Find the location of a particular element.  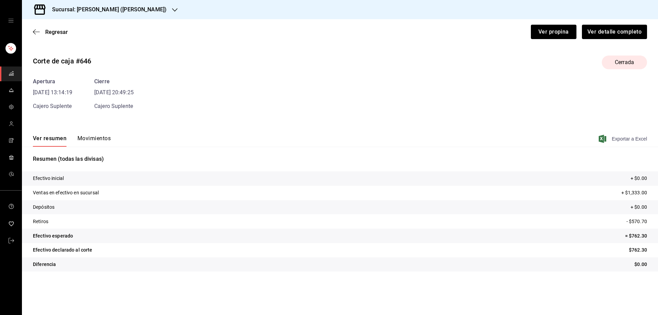

span: Exportar a Excel is located at coordinates (624, 139).